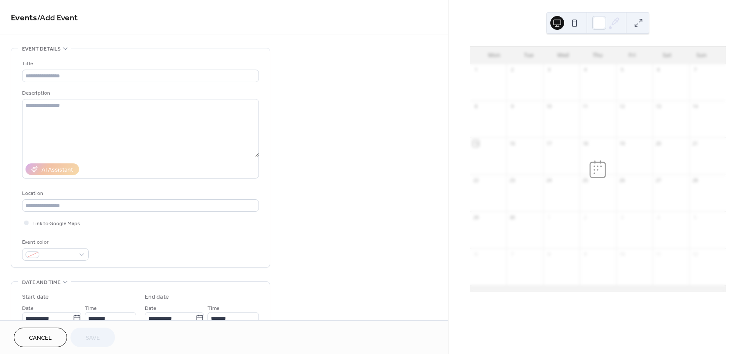  I want to click on div: Mon, so click(494, 55).